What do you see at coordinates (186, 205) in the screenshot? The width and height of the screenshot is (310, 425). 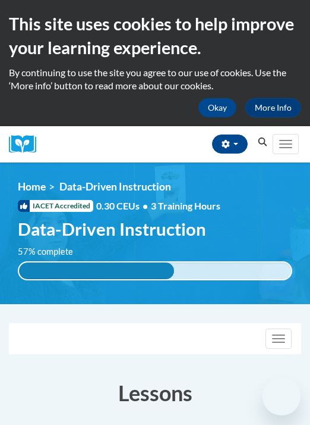 I see `span: 3 Training Hours` at bounding box center [186, 205].